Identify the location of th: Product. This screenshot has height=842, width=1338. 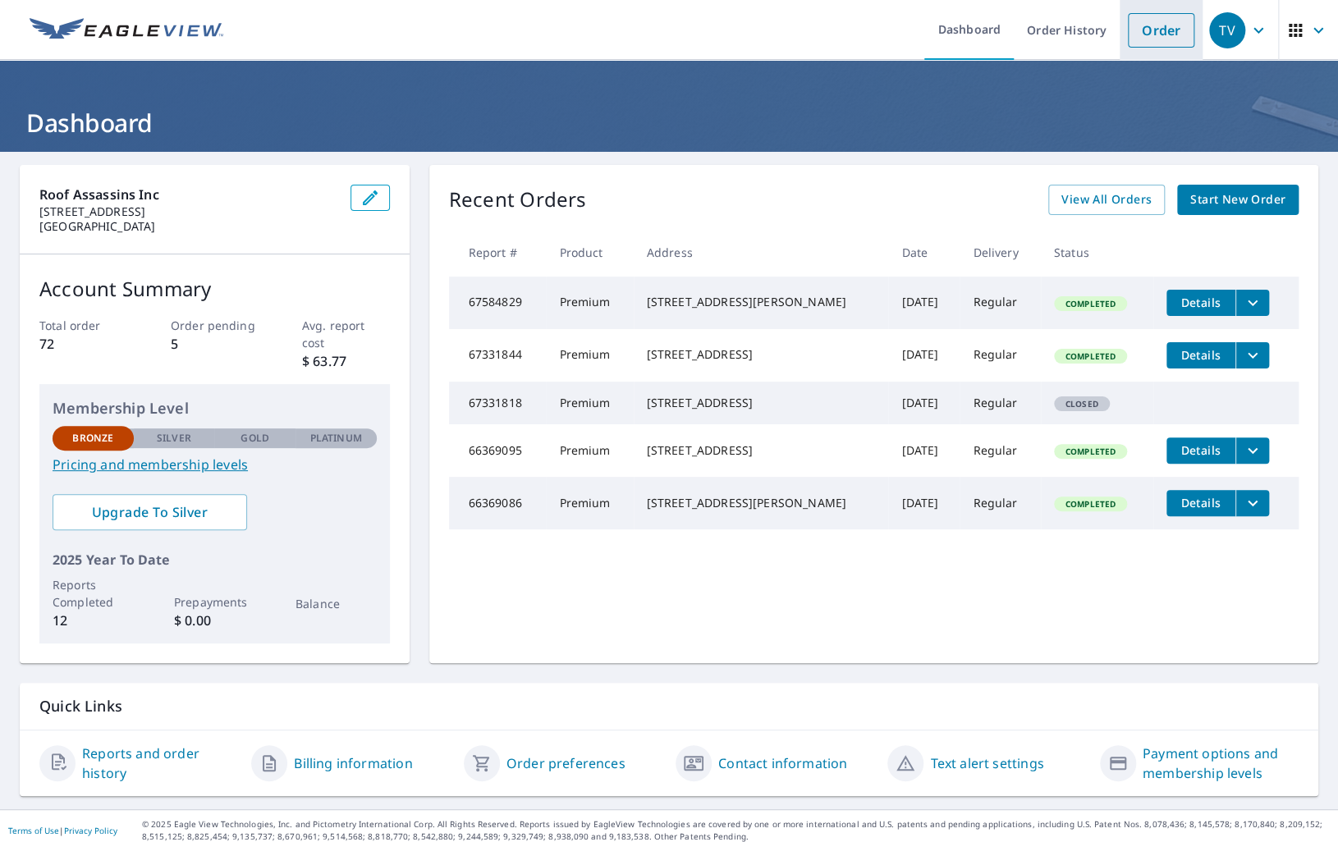
(589, 252).